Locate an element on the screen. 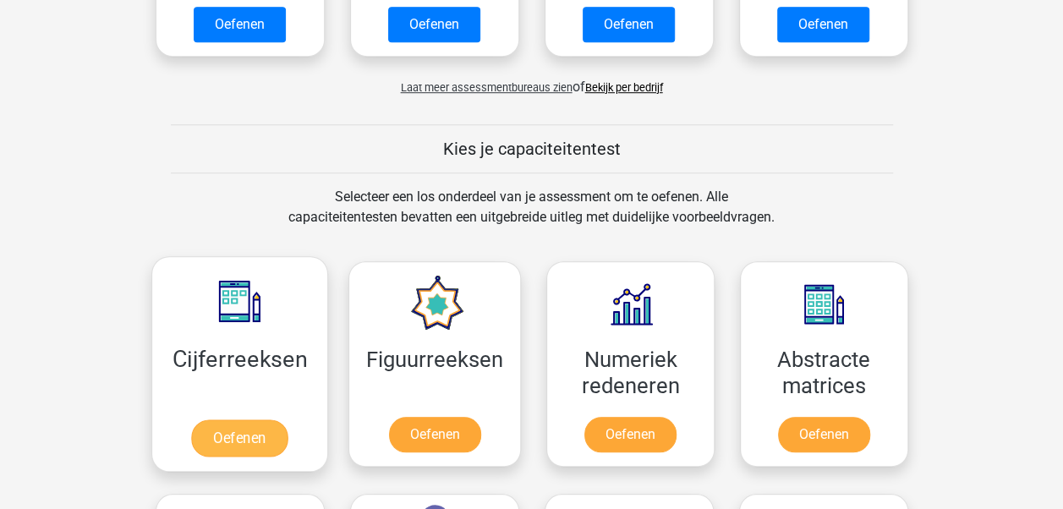  div: Selecteer een los onderdeel van je assessment om te oefenen. Alle capaciteitentesten bevatten een... is located at coordinates (531, 217).